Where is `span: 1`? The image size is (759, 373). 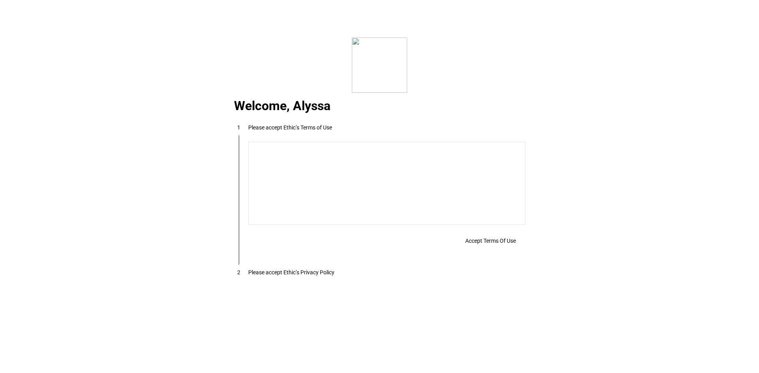 span: 1 is located at coordinates (239, 128).